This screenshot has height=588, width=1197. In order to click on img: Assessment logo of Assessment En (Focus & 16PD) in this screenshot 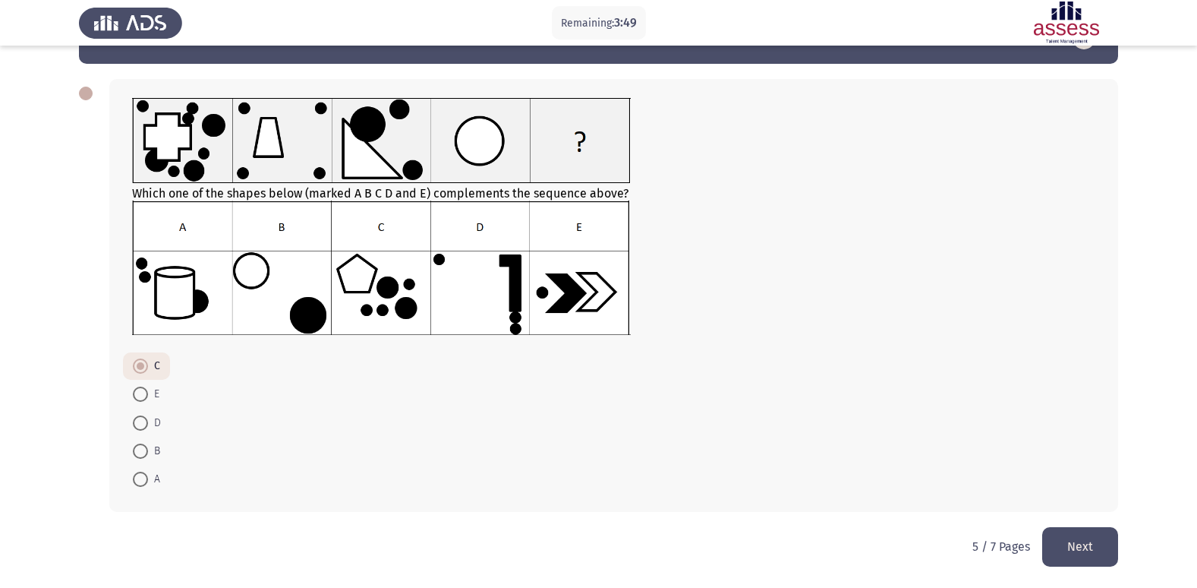, I will do `click(1067, 23)`.